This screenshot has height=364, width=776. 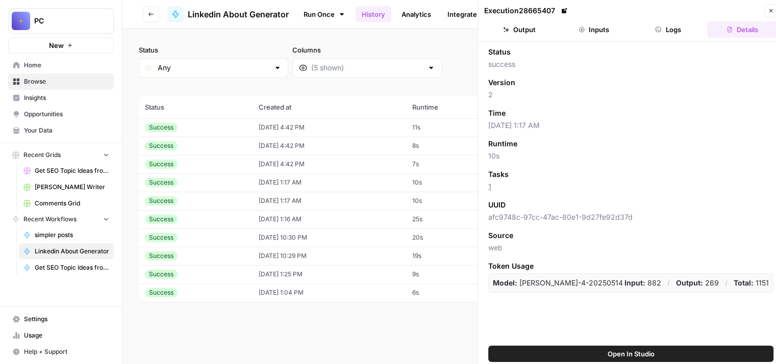 I want to click on th: Created at, so click(x=329, y=107).